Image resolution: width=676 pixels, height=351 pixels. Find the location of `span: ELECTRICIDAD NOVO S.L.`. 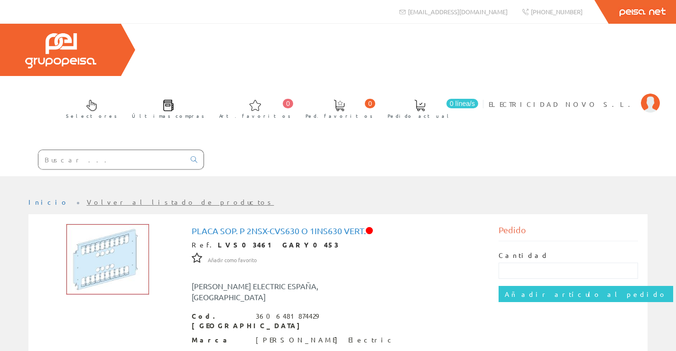

span: ELECTRICIDAD NOVO S.L. is located at coordinates (563, 104).